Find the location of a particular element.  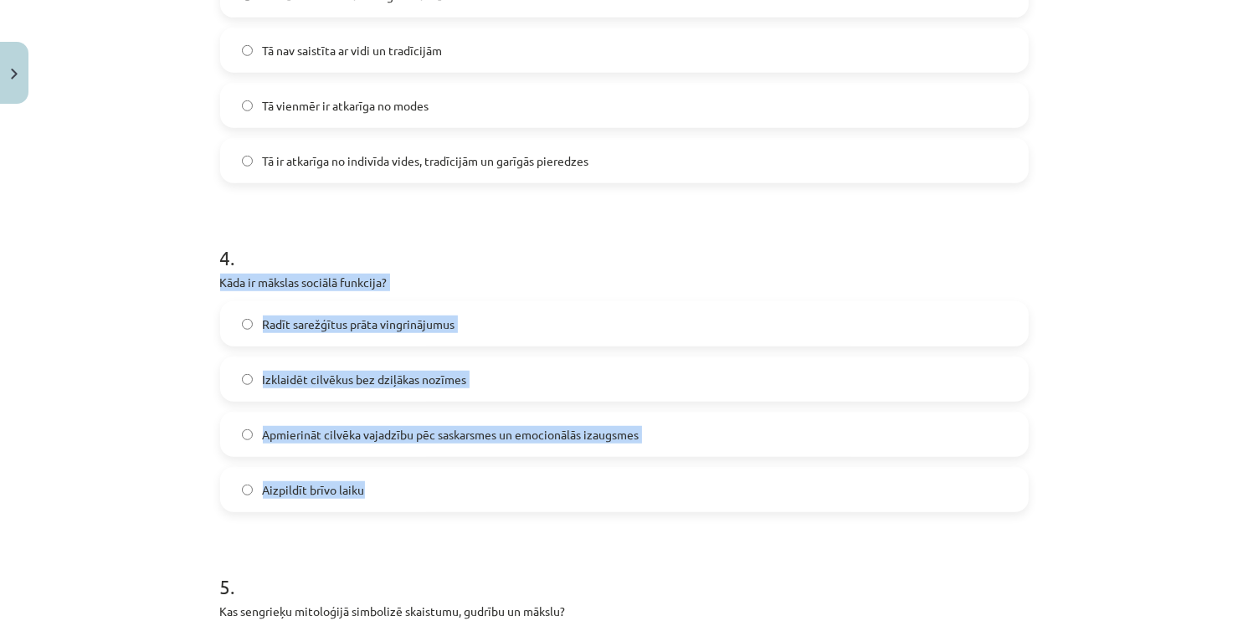

span: Izklaidēt cilvēkus bez dziļākas nozīmes is located at coordinates (365, 379).